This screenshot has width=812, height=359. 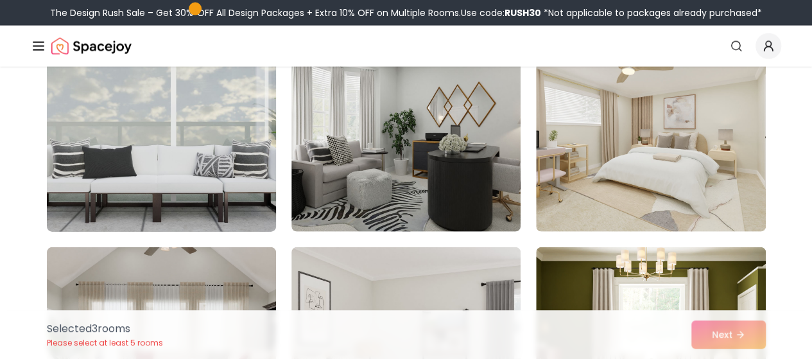 What do you see at coordinates (105, 329) in the screenshot?
I see `p: Selected 3 room s` at bounding box center [105, 329].